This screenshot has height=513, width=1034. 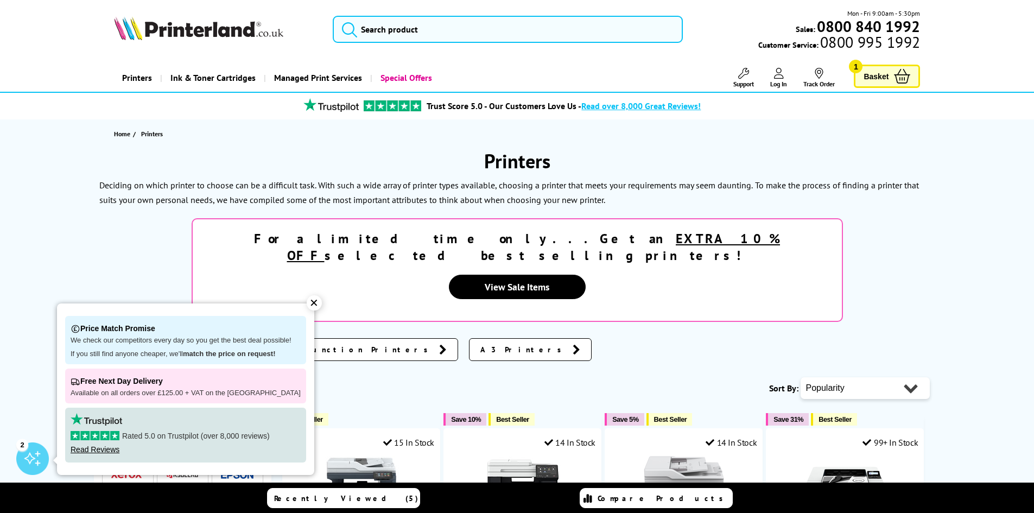 I want to click on h1: Printers, so click(x=517, y=161).